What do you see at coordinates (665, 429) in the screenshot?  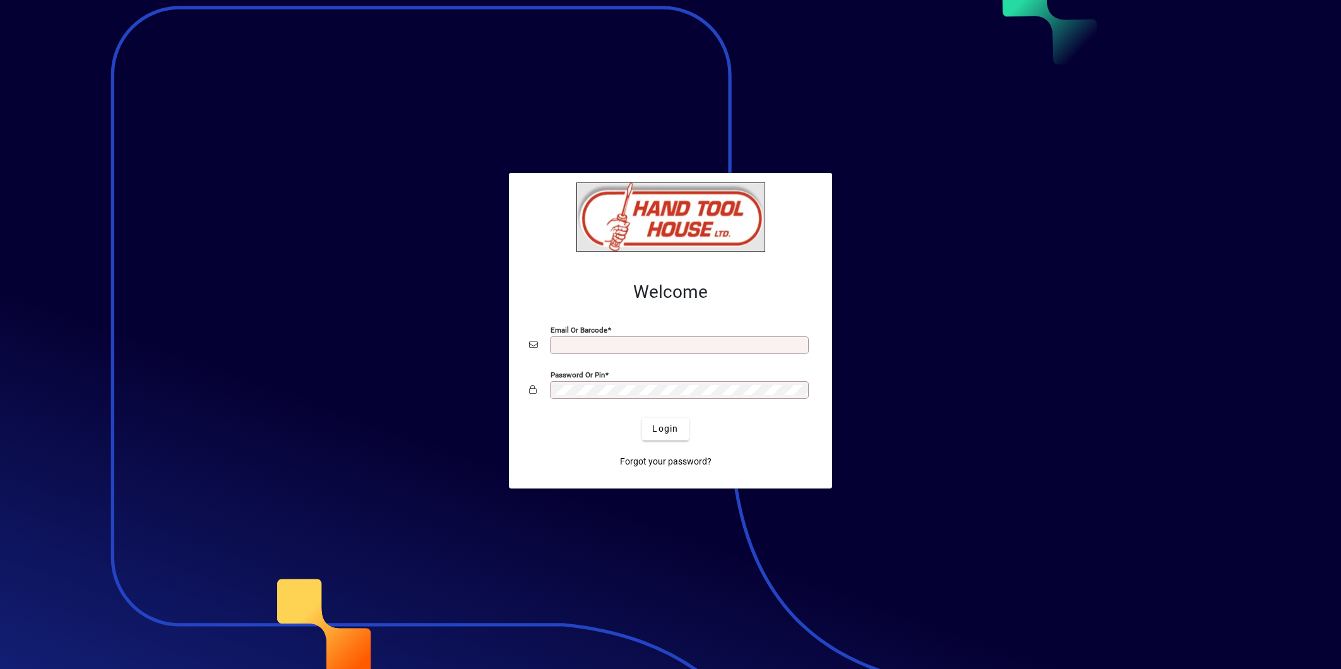 I see `button: Login` at bounding box center [665, 429].